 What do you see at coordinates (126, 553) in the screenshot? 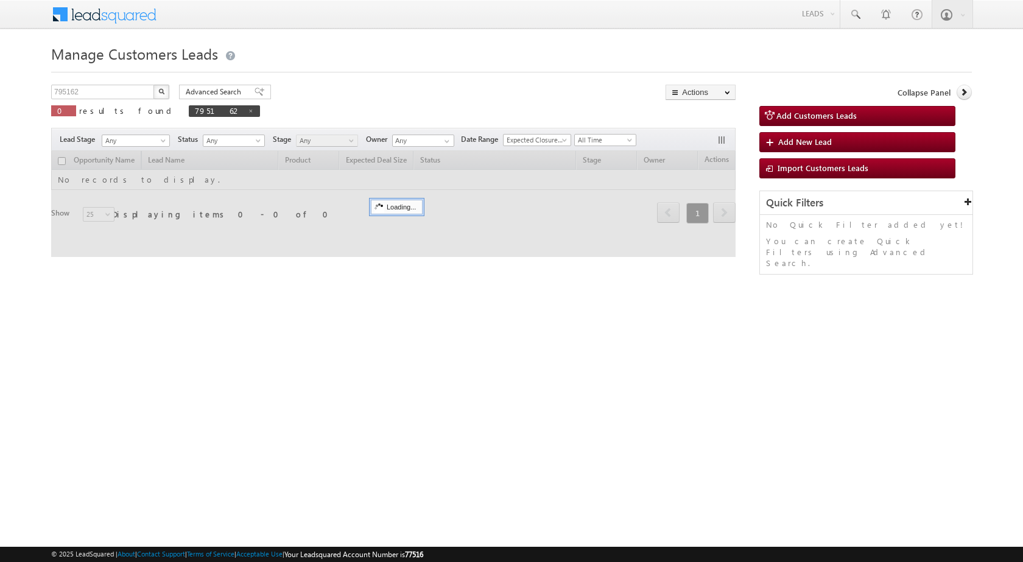
I see `a: About` at bounding box center [126, 553].